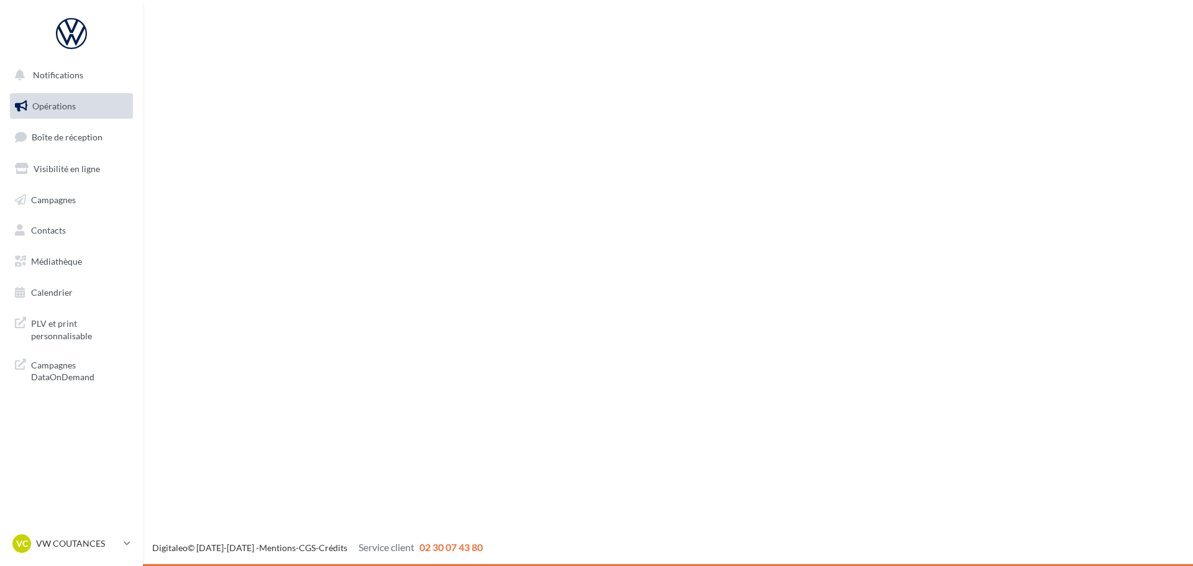  I want to click on span: Campagnes DataOnDemand, so click(80, 370).